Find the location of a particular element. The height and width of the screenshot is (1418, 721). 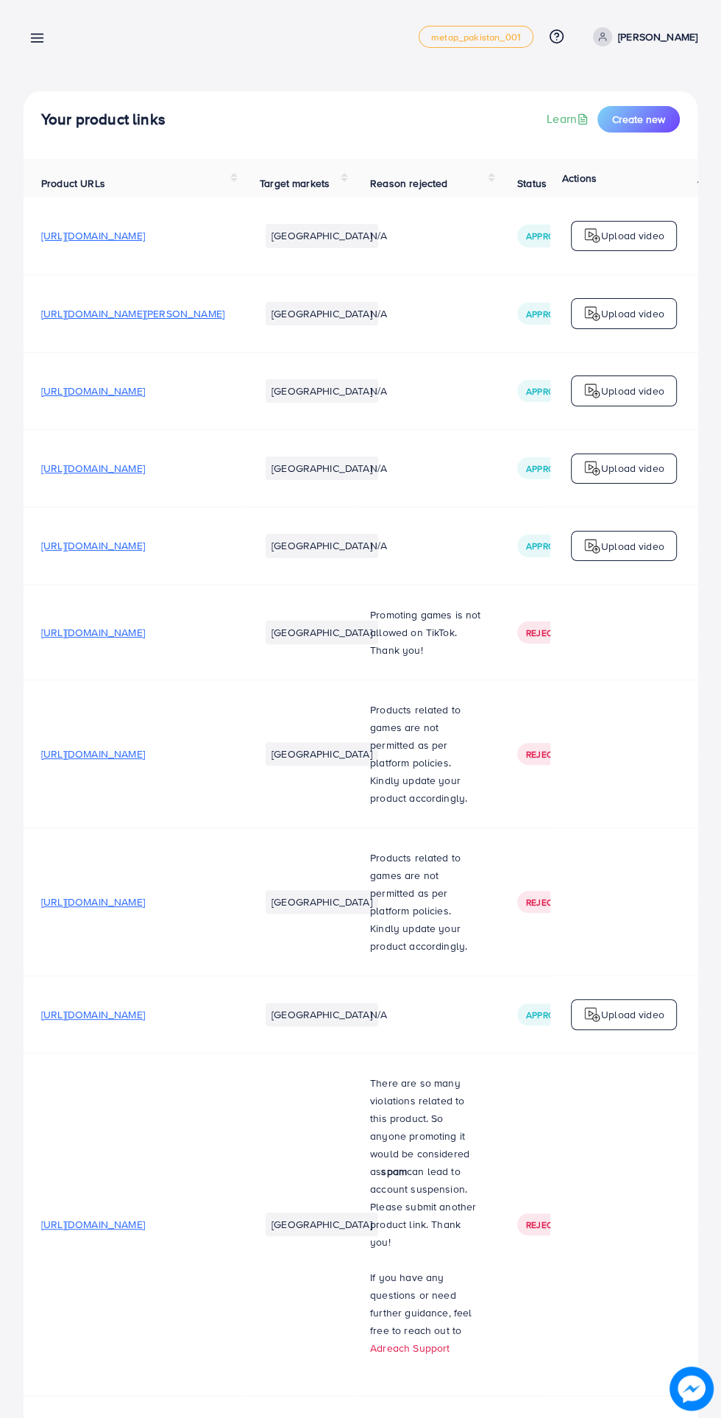

button: Create new is located at coordinates (639, 119).